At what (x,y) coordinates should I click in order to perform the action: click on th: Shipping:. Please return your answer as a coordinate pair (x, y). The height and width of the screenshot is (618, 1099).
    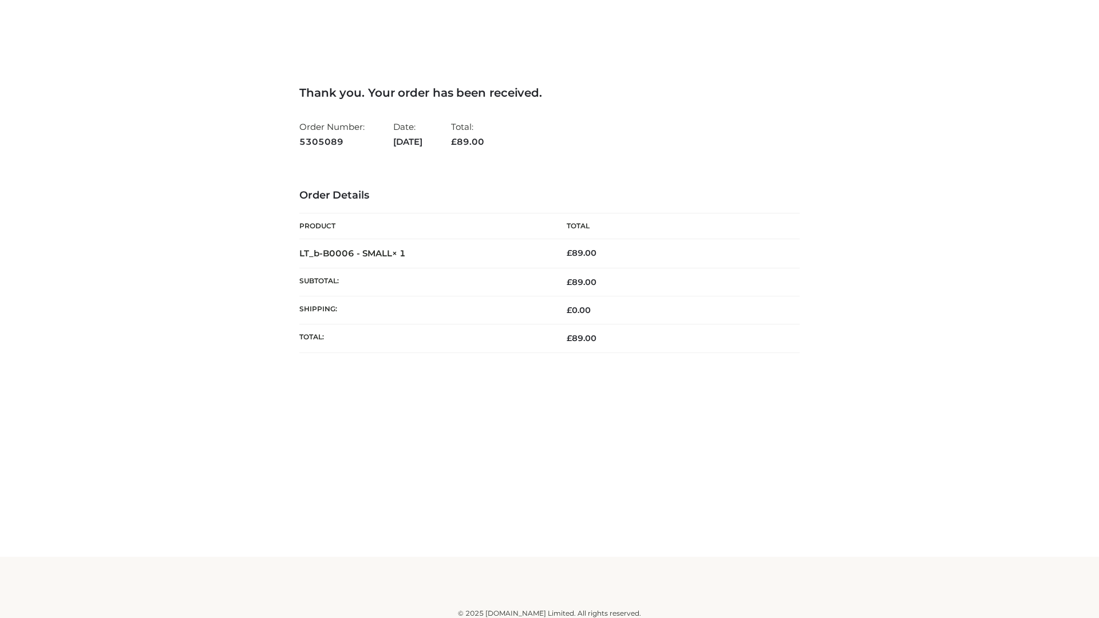
    Looking at the image, I should click on (424, 310).